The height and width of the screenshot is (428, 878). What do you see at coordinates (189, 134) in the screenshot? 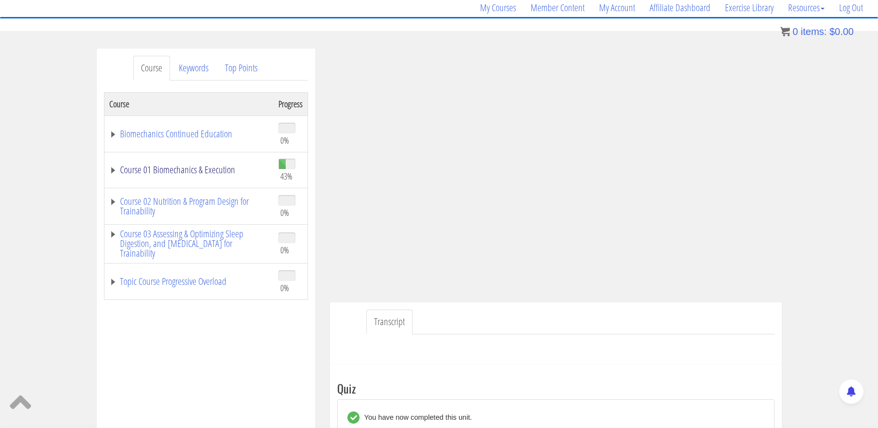
I see `a: Biomechanics Continued Education` at bounding box center [189, 134].